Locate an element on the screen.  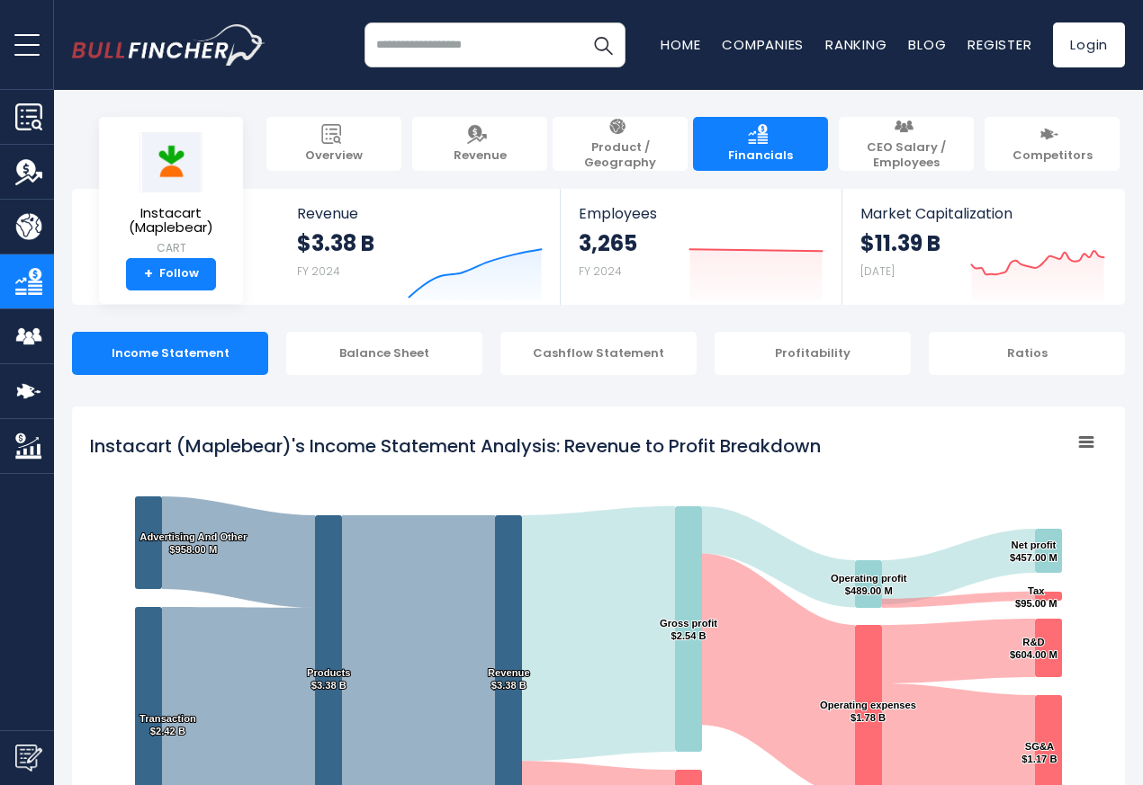
span: Financials is located at coordinates (760, 156).